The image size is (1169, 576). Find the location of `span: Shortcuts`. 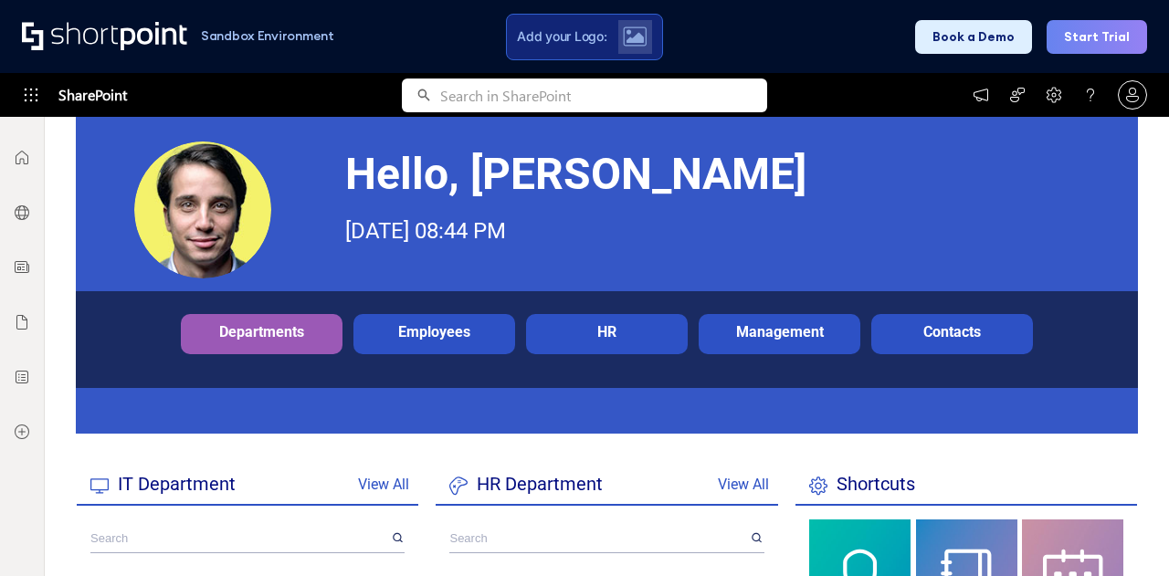

span: Shortcuts is located at coordinates (862, 484).